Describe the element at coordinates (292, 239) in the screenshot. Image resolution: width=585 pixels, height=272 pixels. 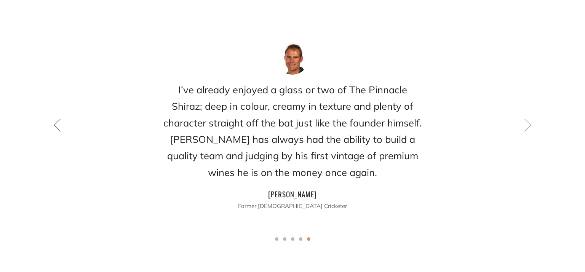
I see `button: 3` at that location.